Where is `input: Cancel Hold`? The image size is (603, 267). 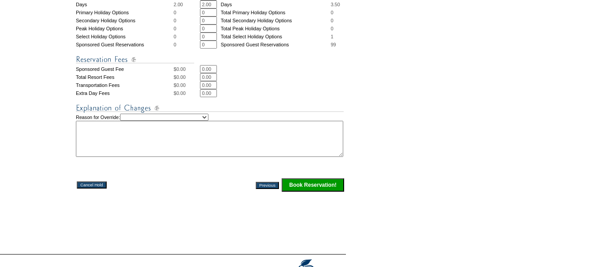
input: Cancel Hold is located at coordinates (91, 185).